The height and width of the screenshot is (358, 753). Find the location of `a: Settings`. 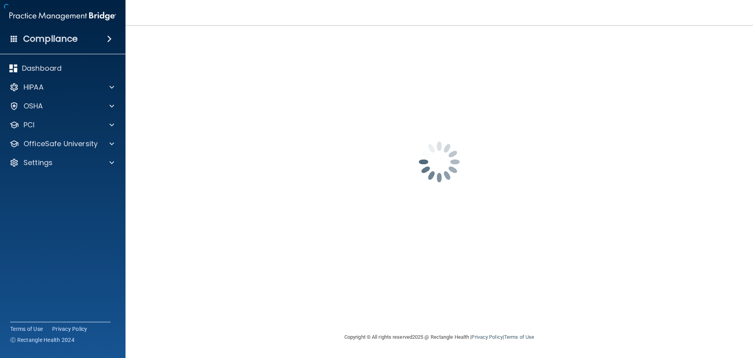

a: Settings is located at coordinates (62, 162).